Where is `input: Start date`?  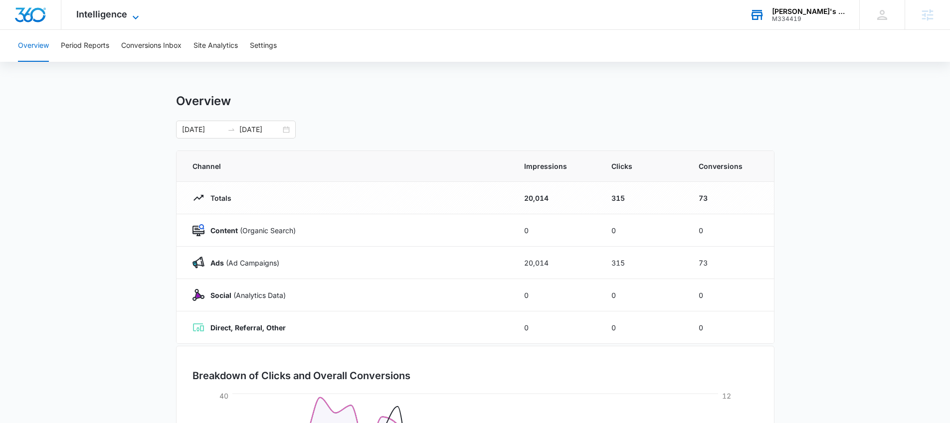
input: Start date is located at coordinates (202, 130).